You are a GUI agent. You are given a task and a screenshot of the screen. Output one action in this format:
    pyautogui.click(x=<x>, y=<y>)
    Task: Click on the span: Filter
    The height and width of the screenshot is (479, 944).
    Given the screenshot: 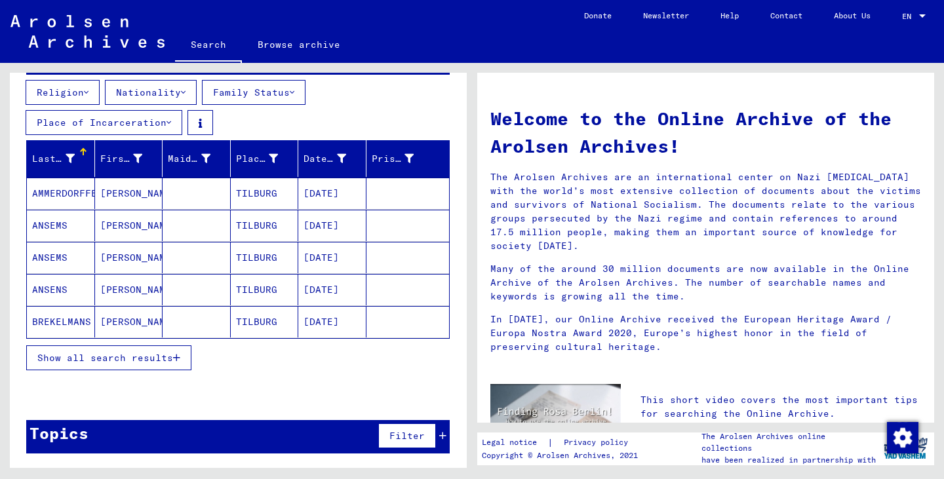 What is the action you would take?
    pyautogui.click(x=407, y=436)
    